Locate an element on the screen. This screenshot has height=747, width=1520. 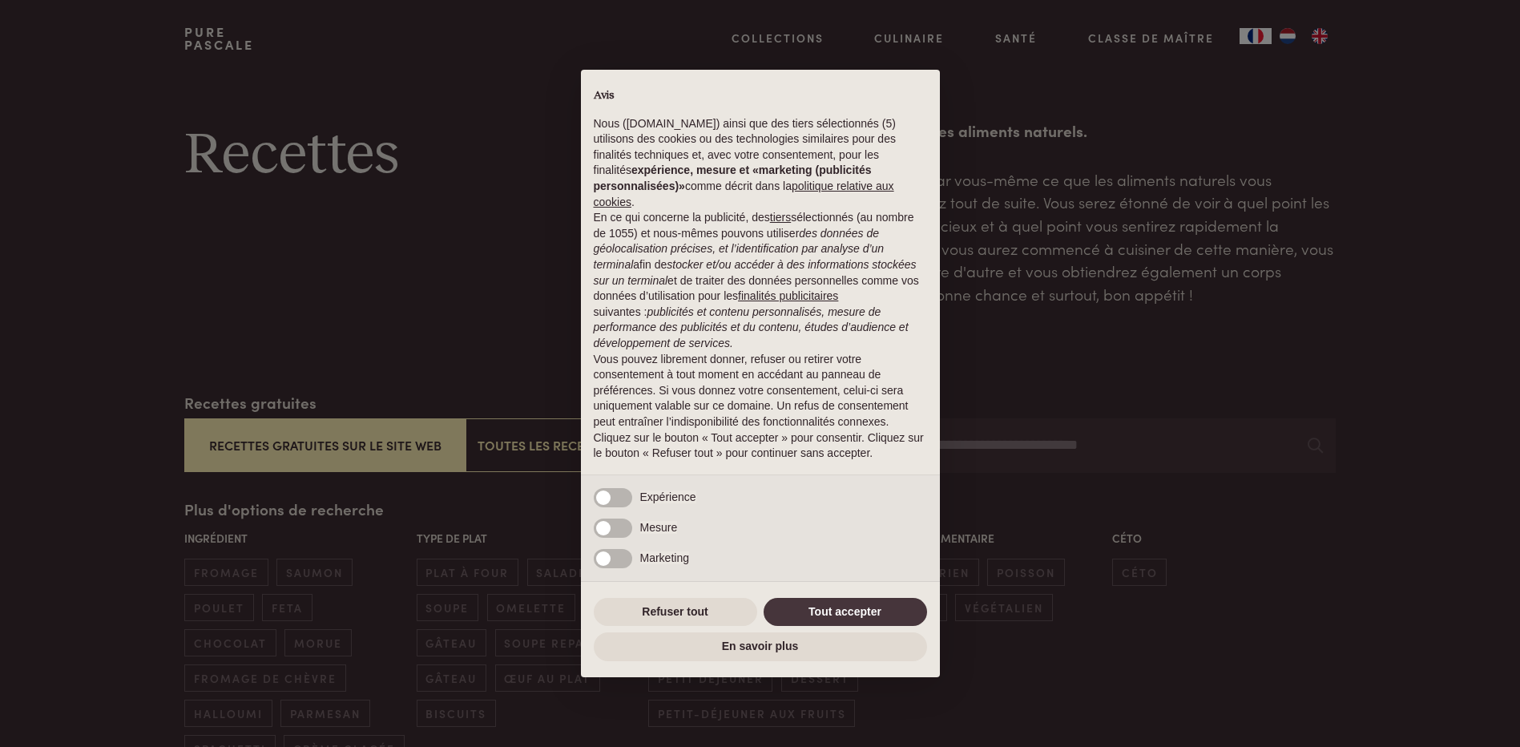
button: En savoir plus is located at coordinates (760, 647).